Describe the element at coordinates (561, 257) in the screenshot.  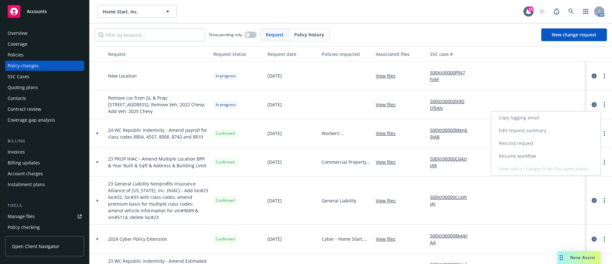
I see `div: Drag to move` at that location.